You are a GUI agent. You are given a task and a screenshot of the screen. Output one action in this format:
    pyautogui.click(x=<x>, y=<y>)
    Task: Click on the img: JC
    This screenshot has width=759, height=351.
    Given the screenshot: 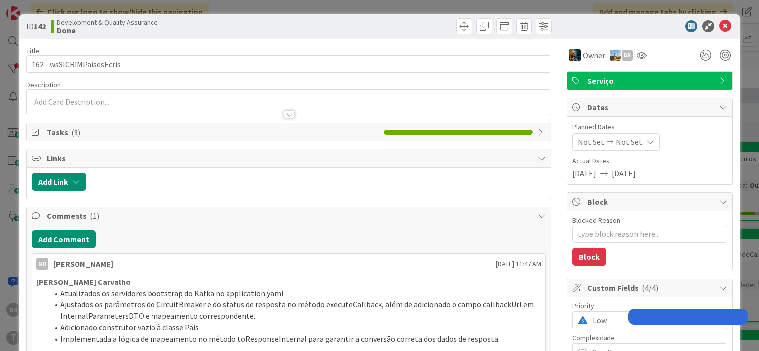 What is the action you would take?
    pyautogui.click(x=574, y=55)
    